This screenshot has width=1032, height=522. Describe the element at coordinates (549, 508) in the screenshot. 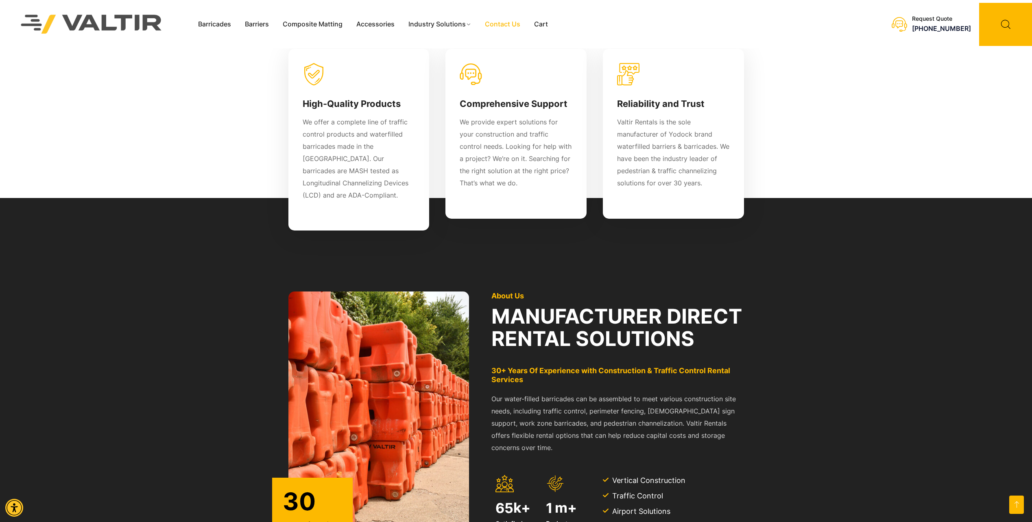

I see `span: 1` at that location.